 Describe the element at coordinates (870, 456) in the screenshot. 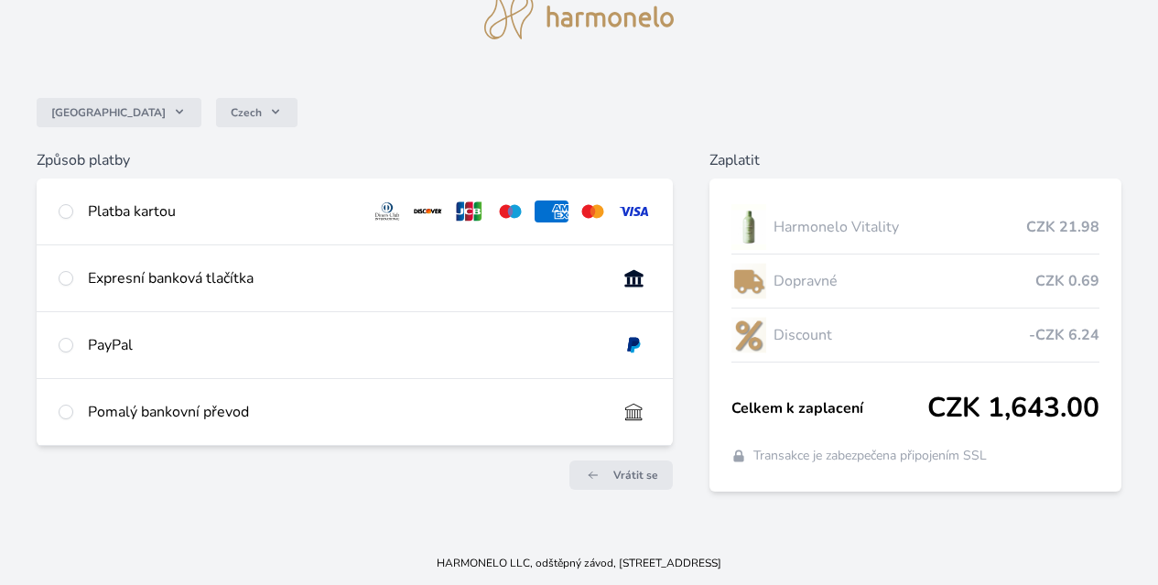

I see `span: Transakce je zabezpečena připojením SSL` at that location.